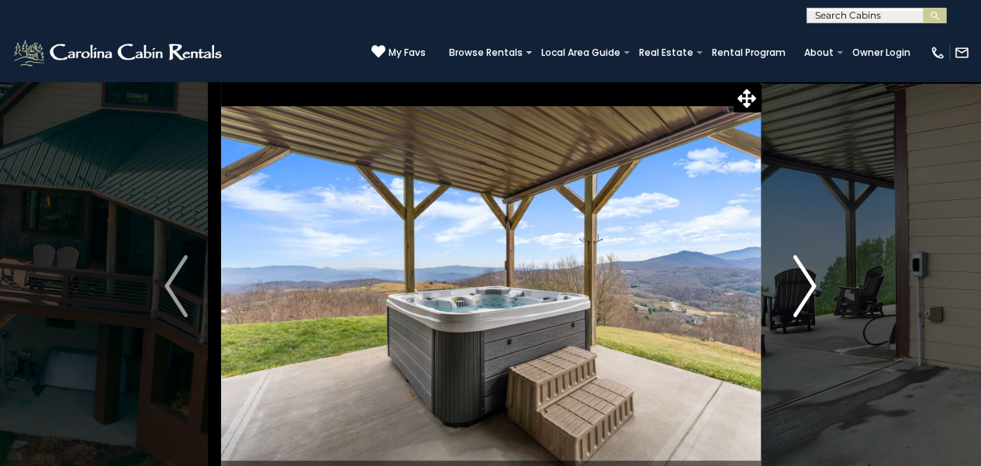  What do you see at coordinates (749, 53) in the screenshot?
I see `a: Rental Program` at bounding box center [749, 53].